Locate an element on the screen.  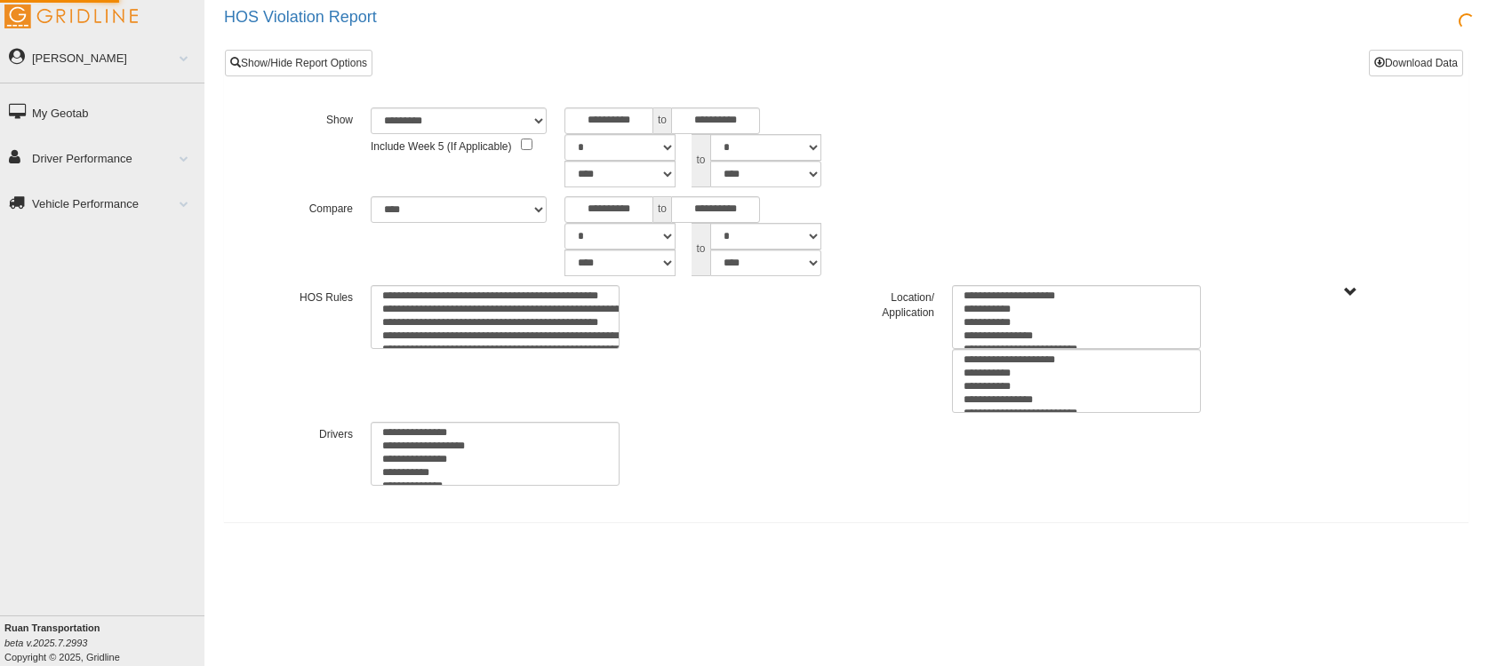
a: Show/Hide Report Options is located at coordinates (299, 63).